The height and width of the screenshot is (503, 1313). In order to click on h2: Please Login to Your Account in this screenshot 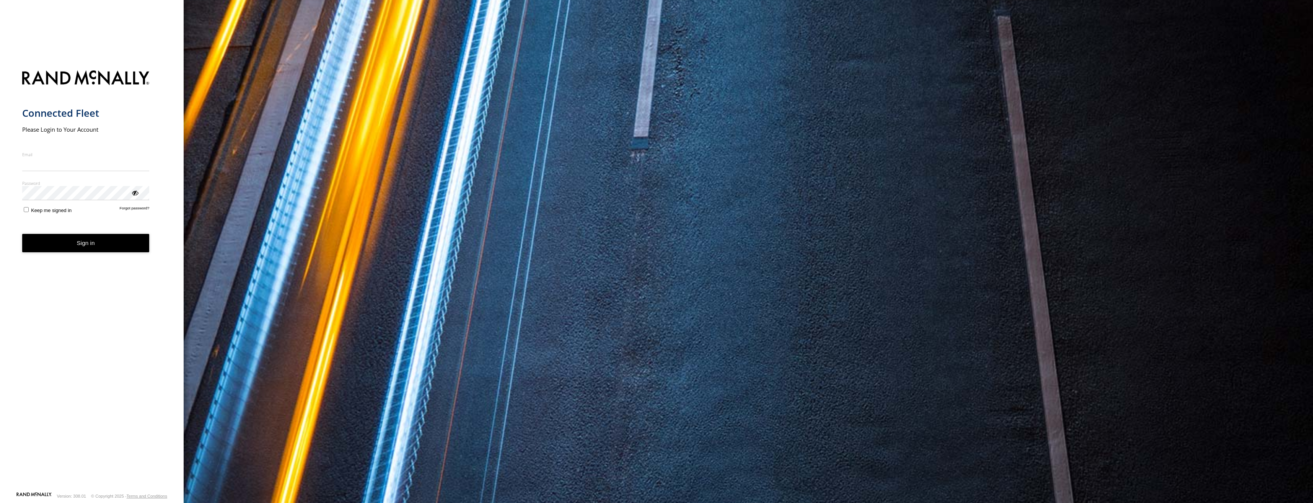, I will do `click(86, 129)`.